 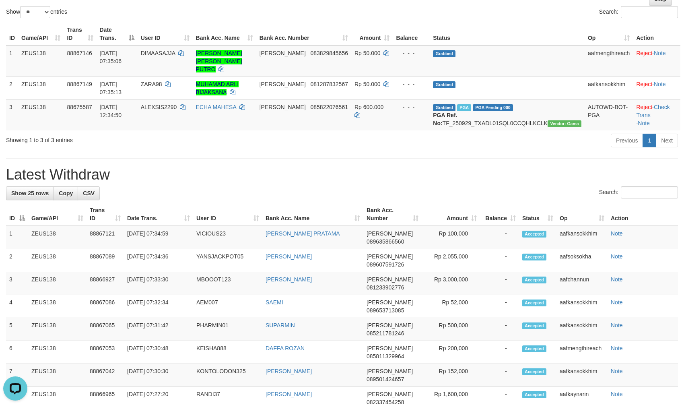 I want to click on a: Previous, so click(x=627, y=140).